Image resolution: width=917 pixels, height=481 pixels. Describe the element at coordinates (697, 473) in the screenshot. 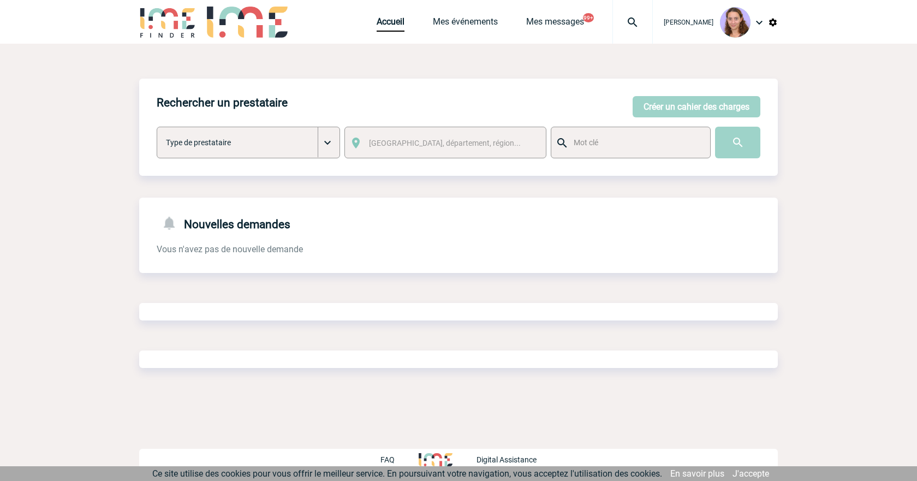

I see `a: En savoir plus` at that location.